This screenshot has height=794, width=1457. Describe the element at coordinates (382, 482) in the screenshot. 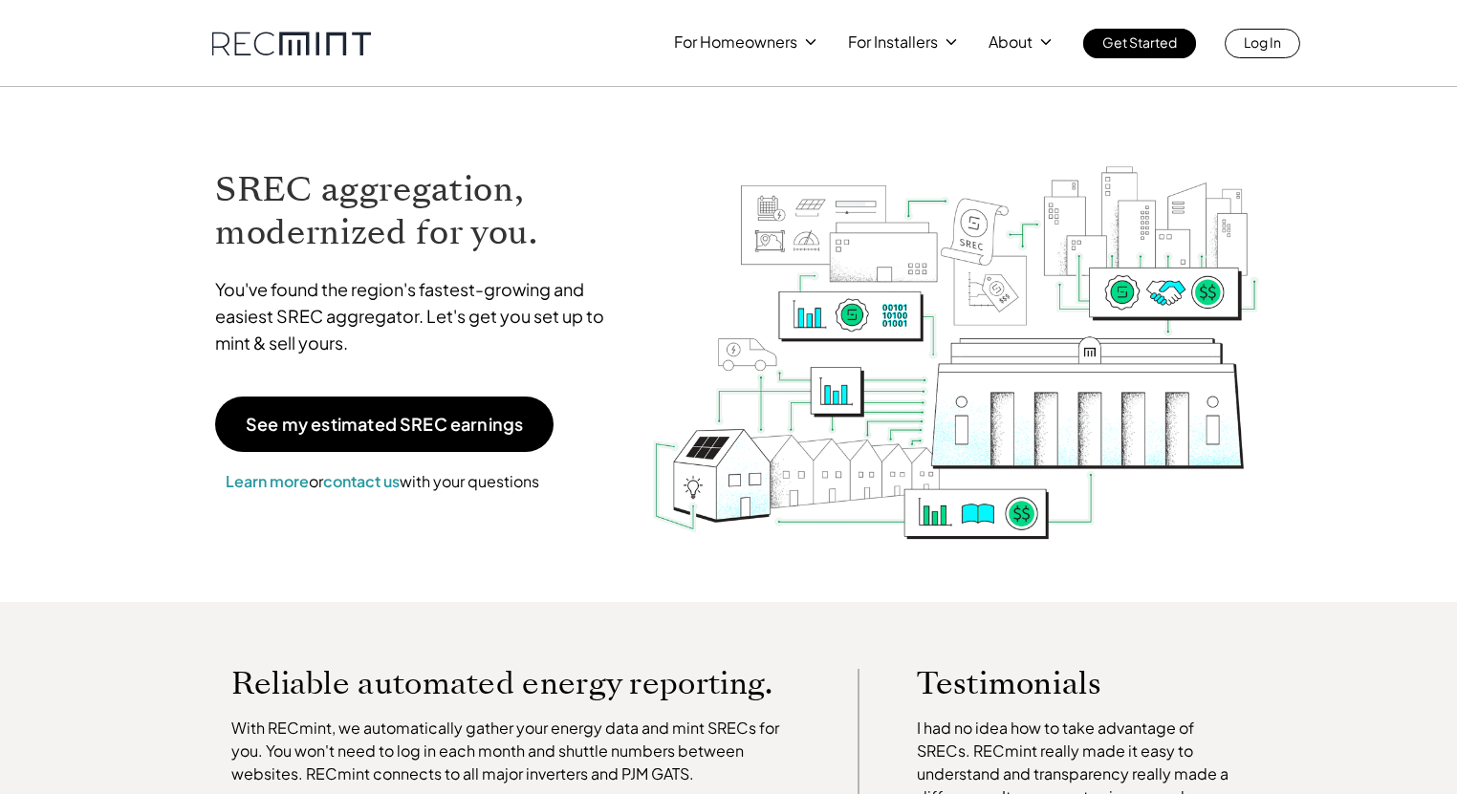

I see `p: or with your questions` at that location.